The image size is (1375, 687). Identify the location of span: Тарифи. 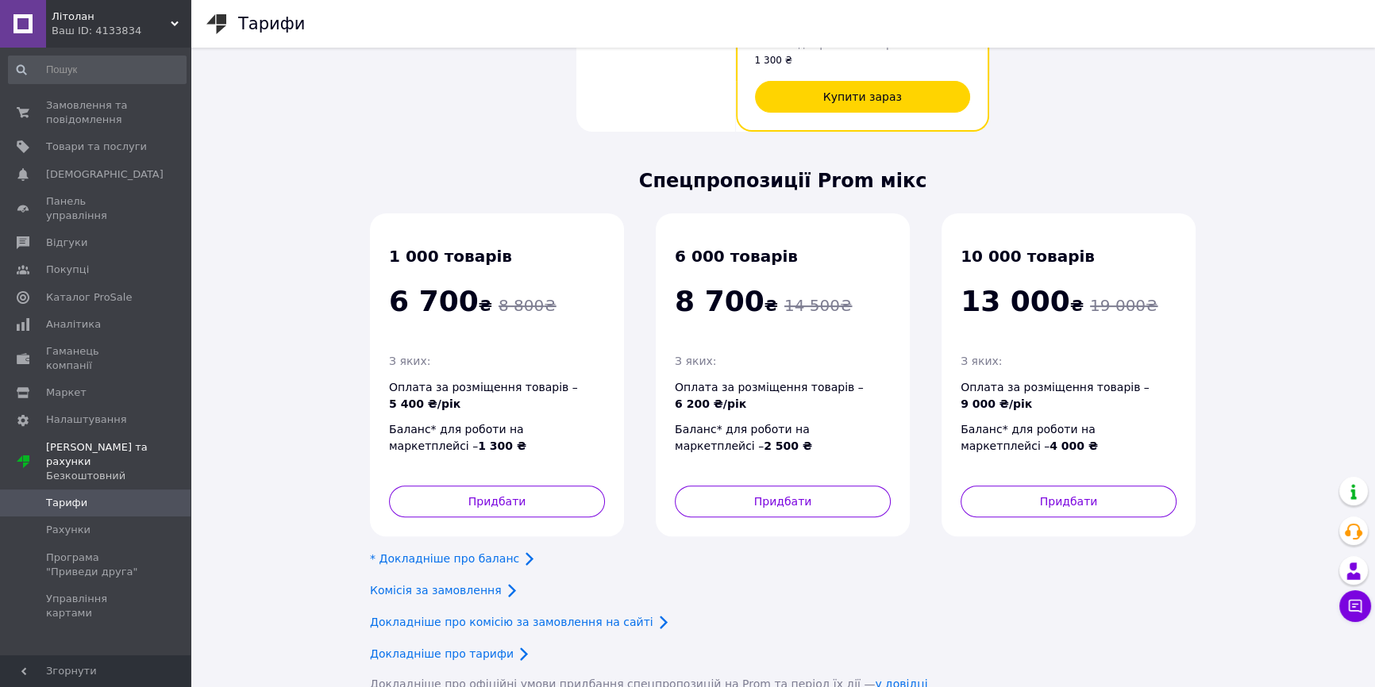
(67, 503).